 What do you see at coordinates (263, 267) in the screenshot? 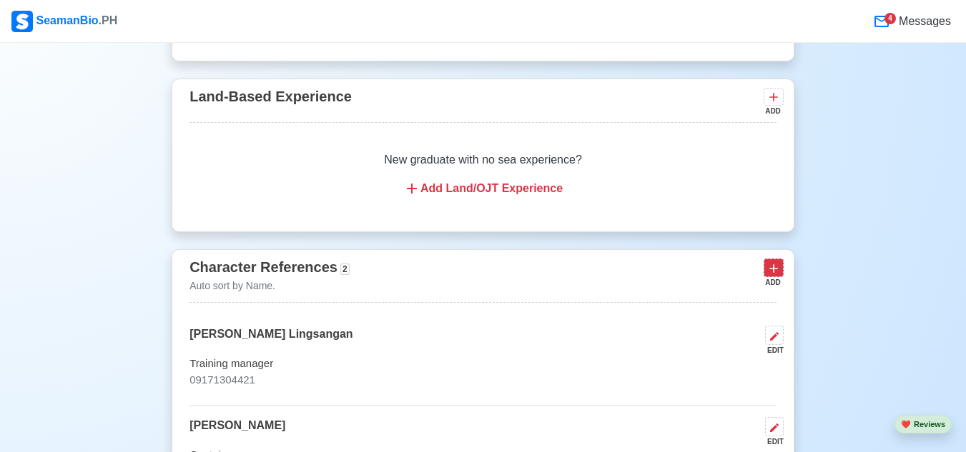
I see `span: Character References` at bounding box center [263, 267].